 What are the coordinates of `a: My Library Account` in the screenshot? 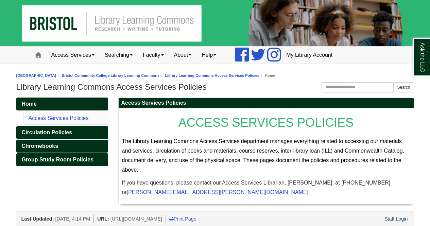 It's located at (309, 55).